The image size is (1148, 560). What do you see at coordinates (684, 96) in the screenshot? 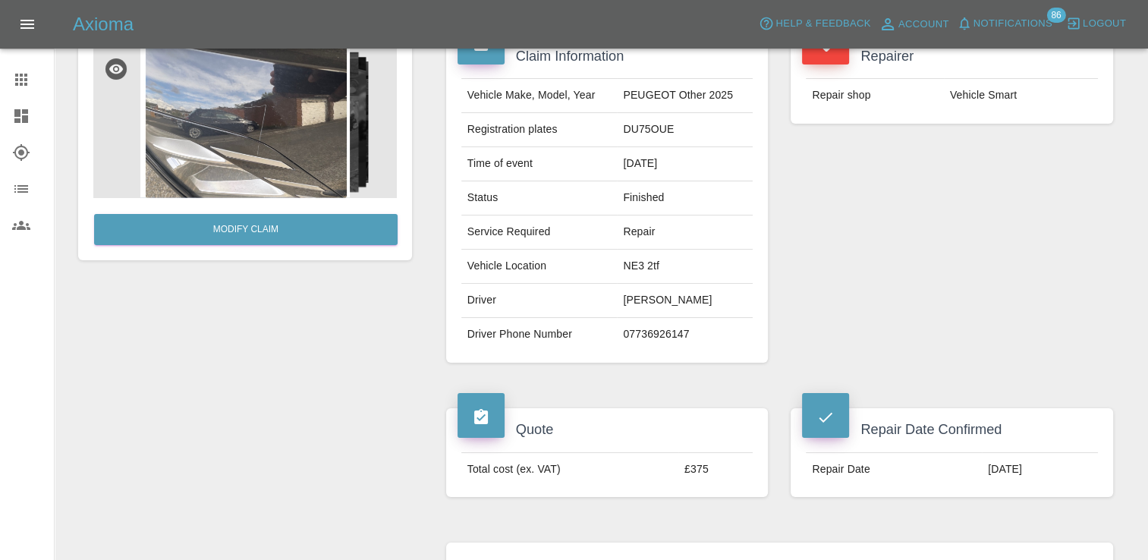
I see `td: PEUGEOT Other 2025` at bounding box center [684, 96].